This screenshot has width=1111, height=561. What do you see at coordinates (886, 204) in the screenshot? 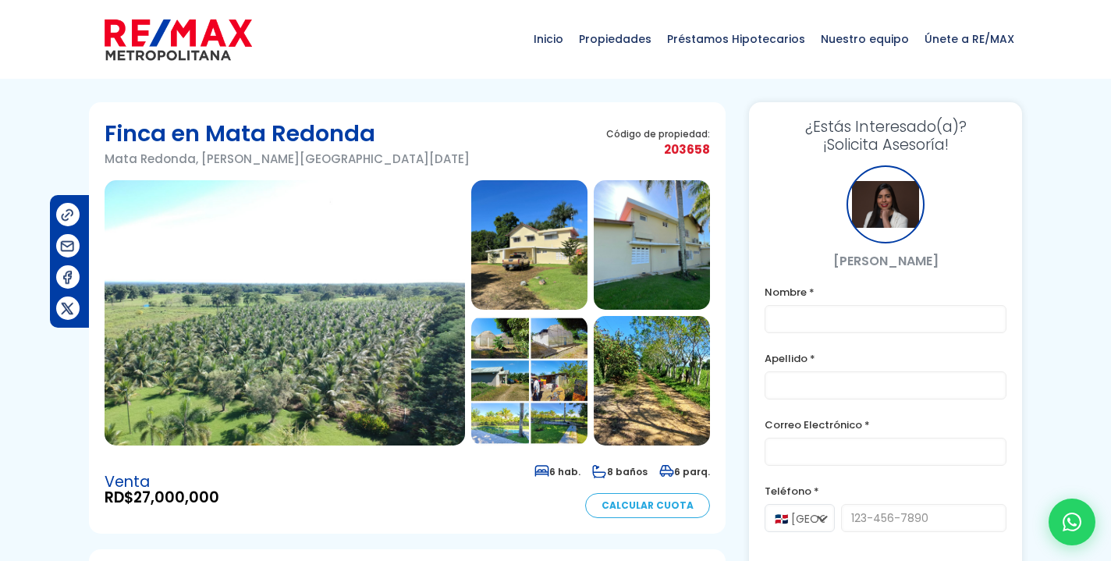
I see `div: NICOLE BALBUENA` at bounding box center [886, 204].